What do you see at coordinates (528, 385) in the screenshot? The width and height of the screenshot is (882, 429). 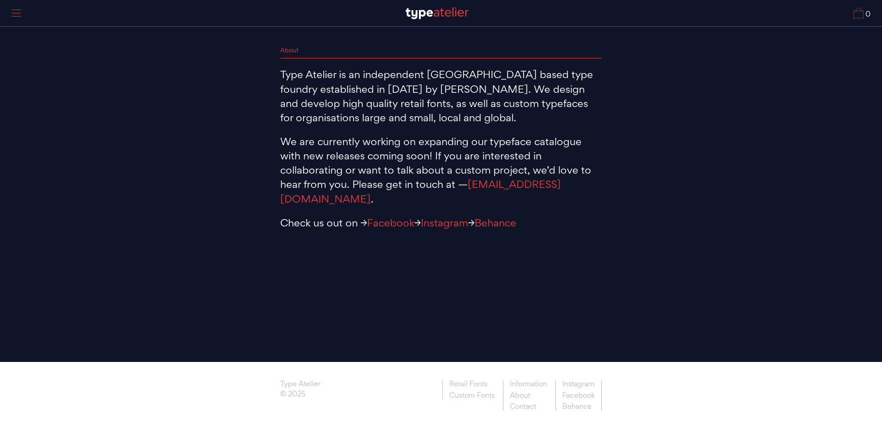 I see `a: Information` at bounding box center [528, 385].